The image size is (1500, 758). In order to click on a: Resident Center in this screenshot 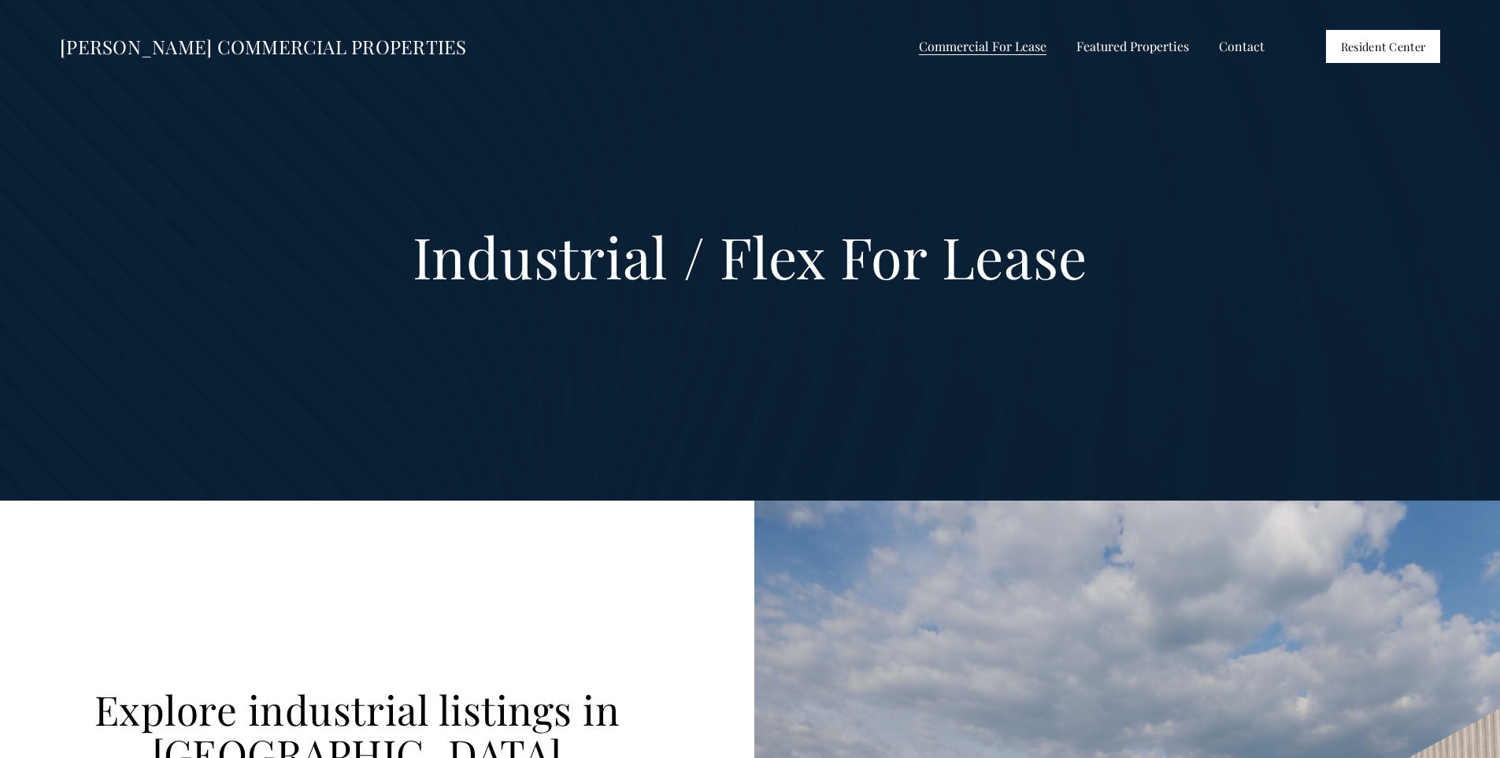, I will do `click(1383, 46)`.